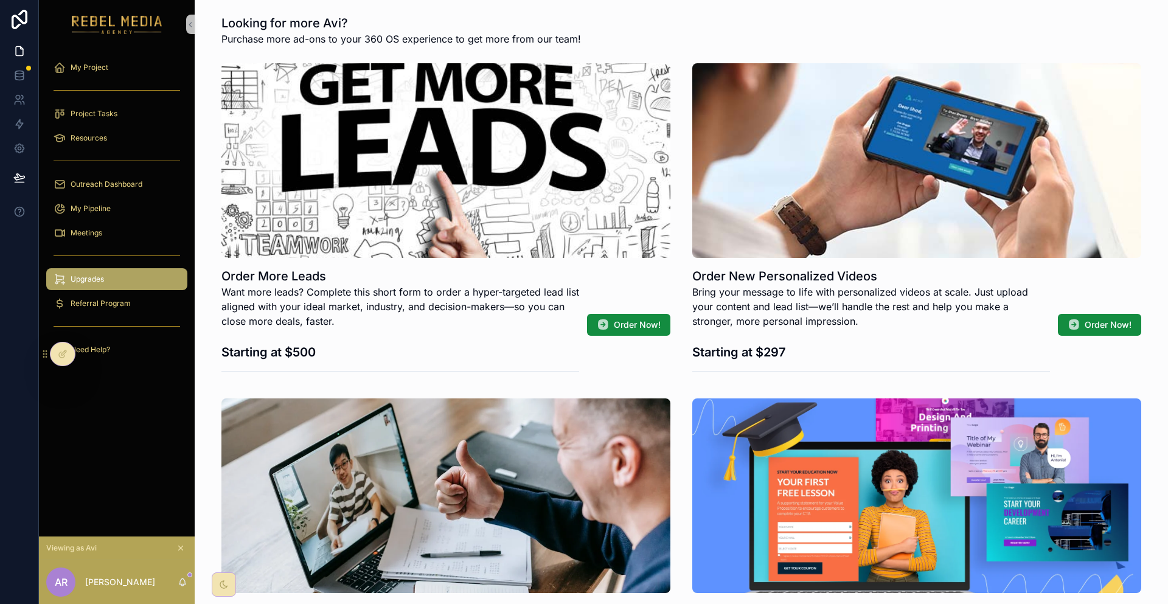 This screenshot has height=604, width=1168. Describe the element at coordinates (400, 307) in the screenshot. I see `p: Want more leads? Complete this short form to order a hyper-targeted lead list aligned with your i...` at that location.